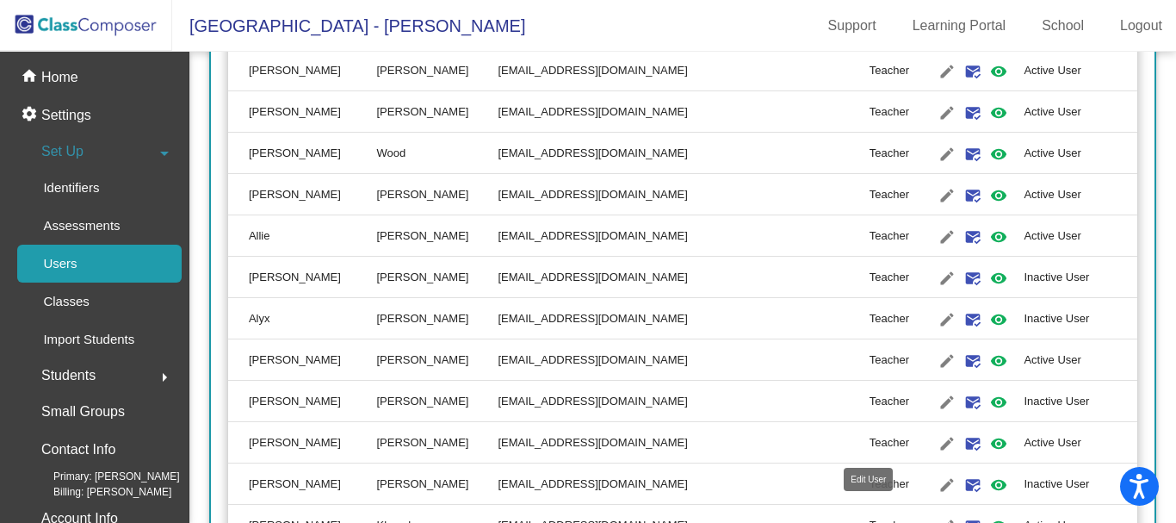 The image size is (1176, 523). What do you see at coordinates (438, 153) in the screenshot?
I see `td: Wood` at bounding box center [438, 153].